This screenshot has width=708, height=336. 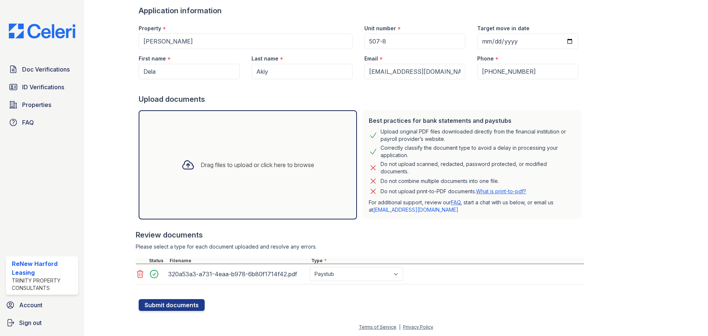 What do you see at coordinates (380, 28) in the screenshot?
I see `label: Unit number` at bounding box center [380, 28].